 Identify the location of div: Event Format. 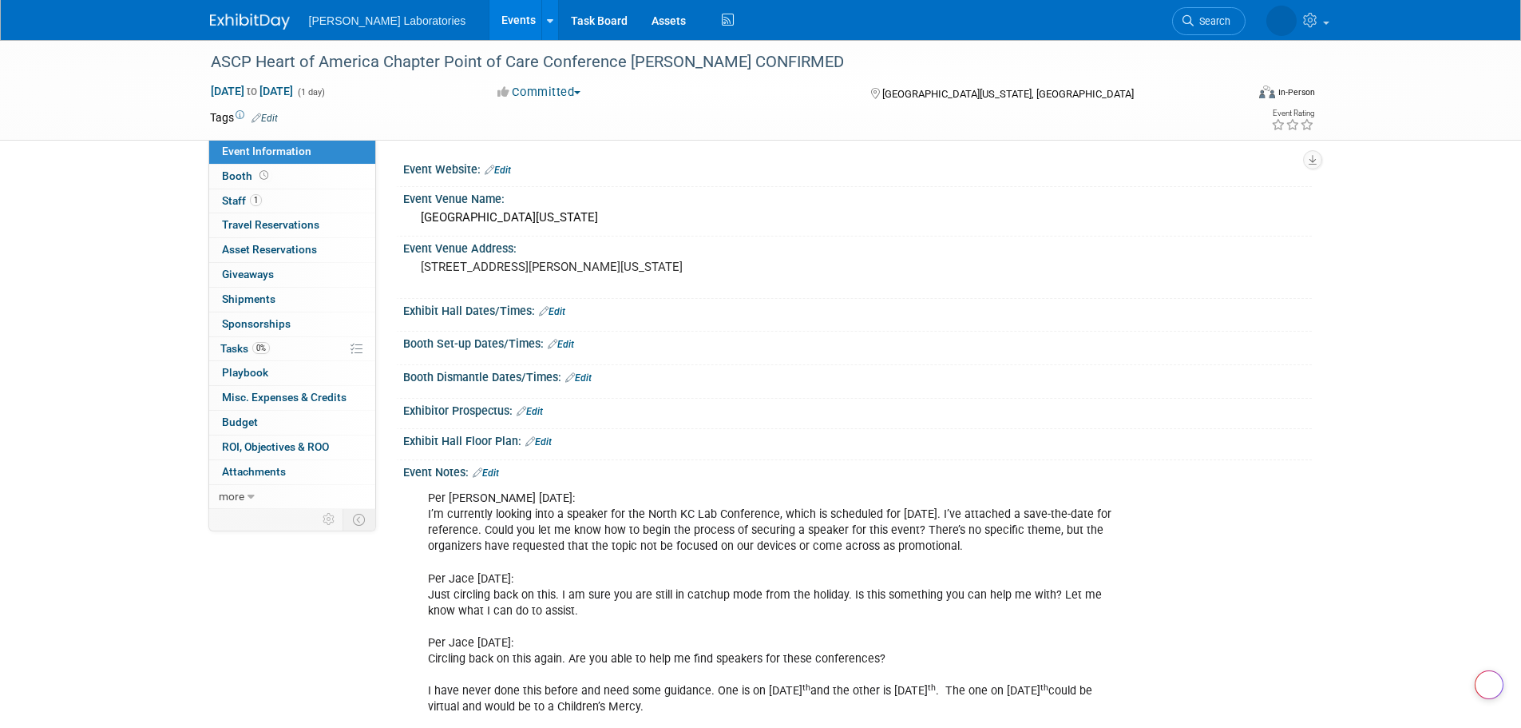
(1234, 95).